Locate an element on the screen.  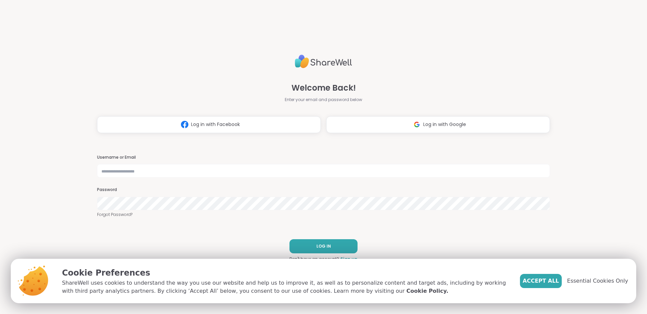
span: Log in with Facebook is located at coordinates (215, 124).